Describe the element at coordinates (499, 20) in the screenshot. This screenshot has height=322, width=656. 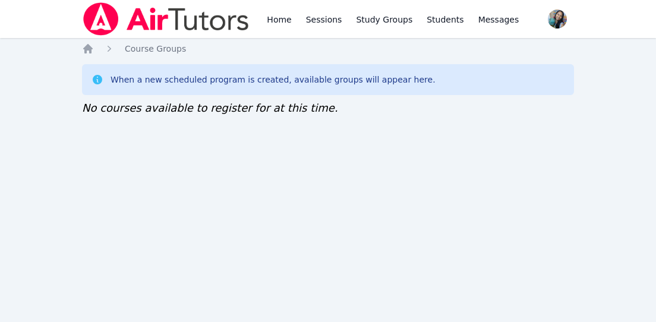
I see `span: Messages` at that location.